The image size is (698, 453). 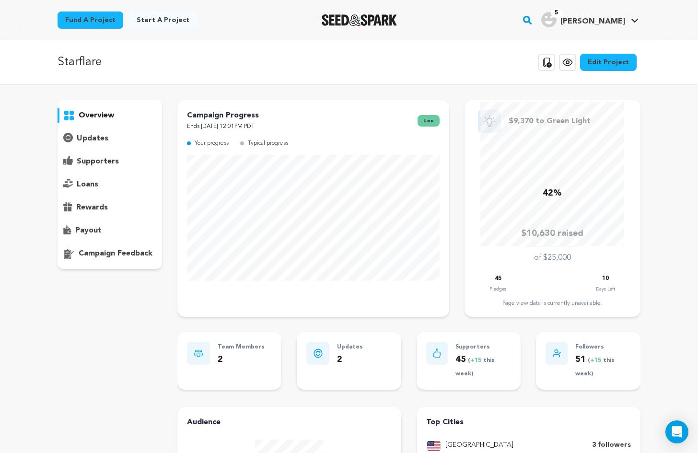 What do you see at coordinates (590, 20) in the screenshot?
I see `span: Laura R.'s Profile` at bounding box center [590, 20].